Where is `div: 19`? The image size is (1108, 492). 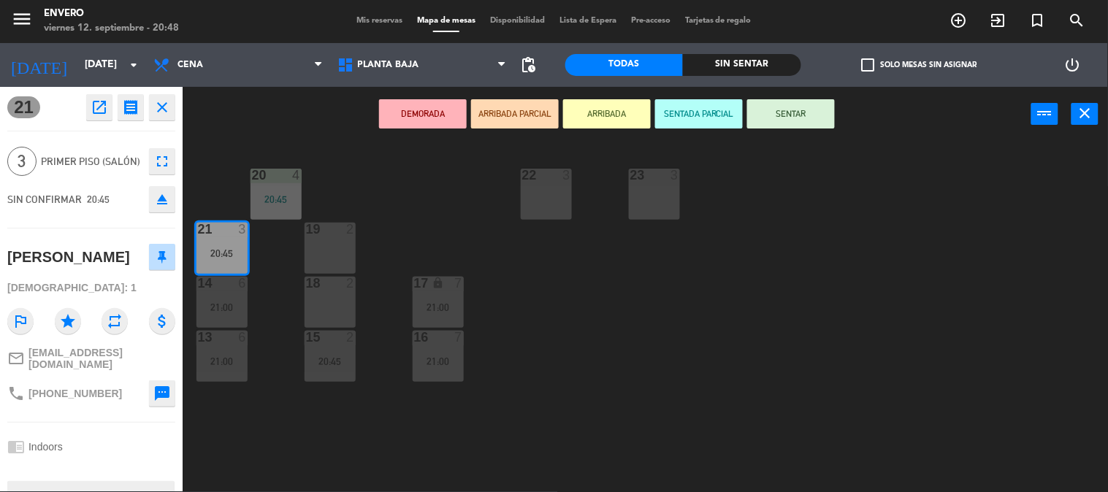 div: 19 is located at coordinates (306, 229).